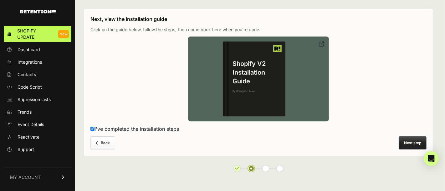 The width and height of the screenshot is (445, 191). What do you see at coordinates (38, 125) in the screenshot?
I see `a: Event Details` at bounding box center [38, 125].